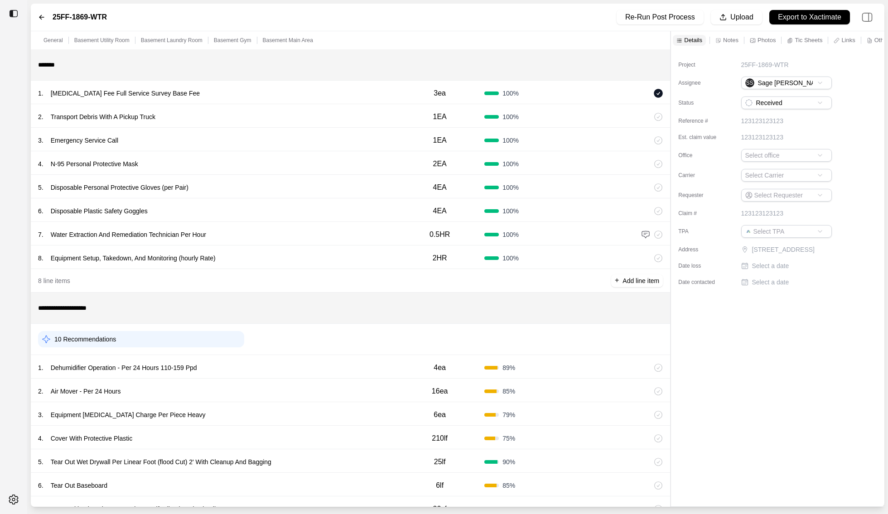  What do you see at coordinates (85, 339) in the screenshot?
I see `p: 10 Recommendations` at bounding box center [85, 339].